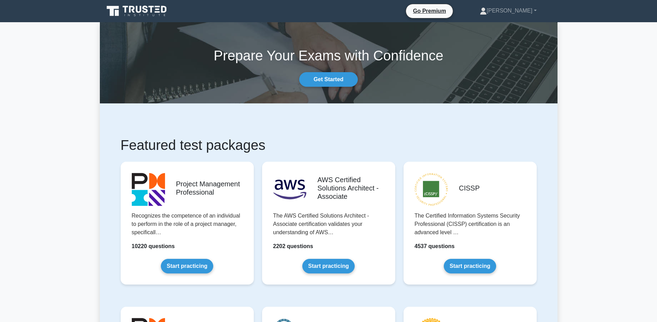 The height and width of the screenshot is (322, 657). Describe the element at coordinates (429, 11) in the screenshot. I see `a: Go Premium` at that location.